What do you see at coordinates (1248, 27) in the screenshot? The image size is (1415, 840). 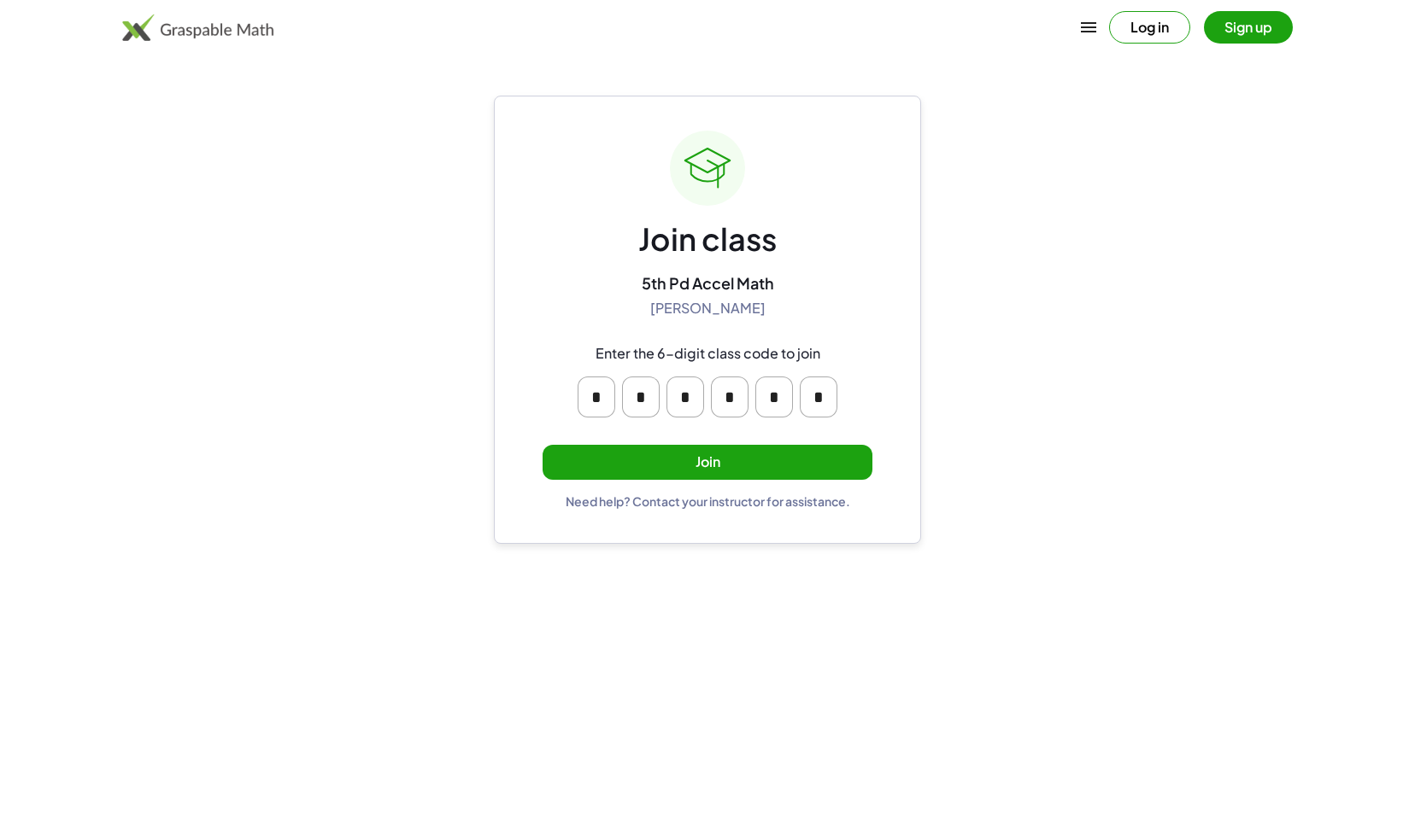 I see `button: Sign up` at bounding box center [1248, 27].